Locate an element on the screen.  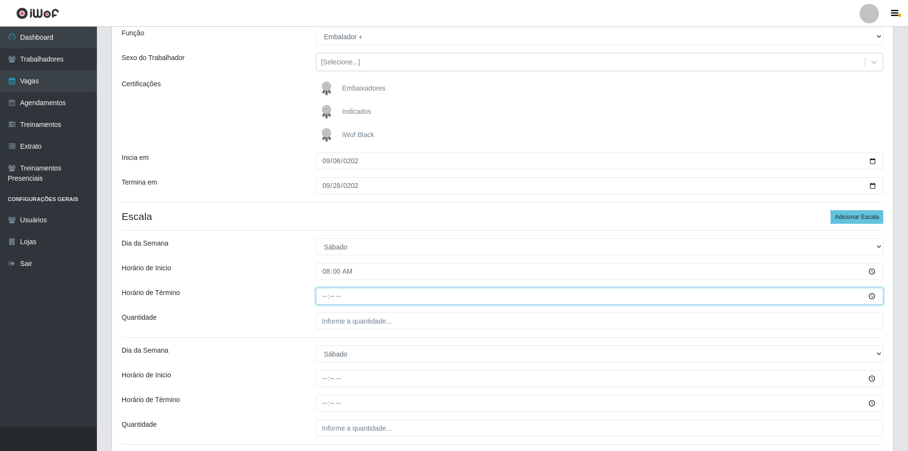
label: Termina em is located at coordinates (139, 182).